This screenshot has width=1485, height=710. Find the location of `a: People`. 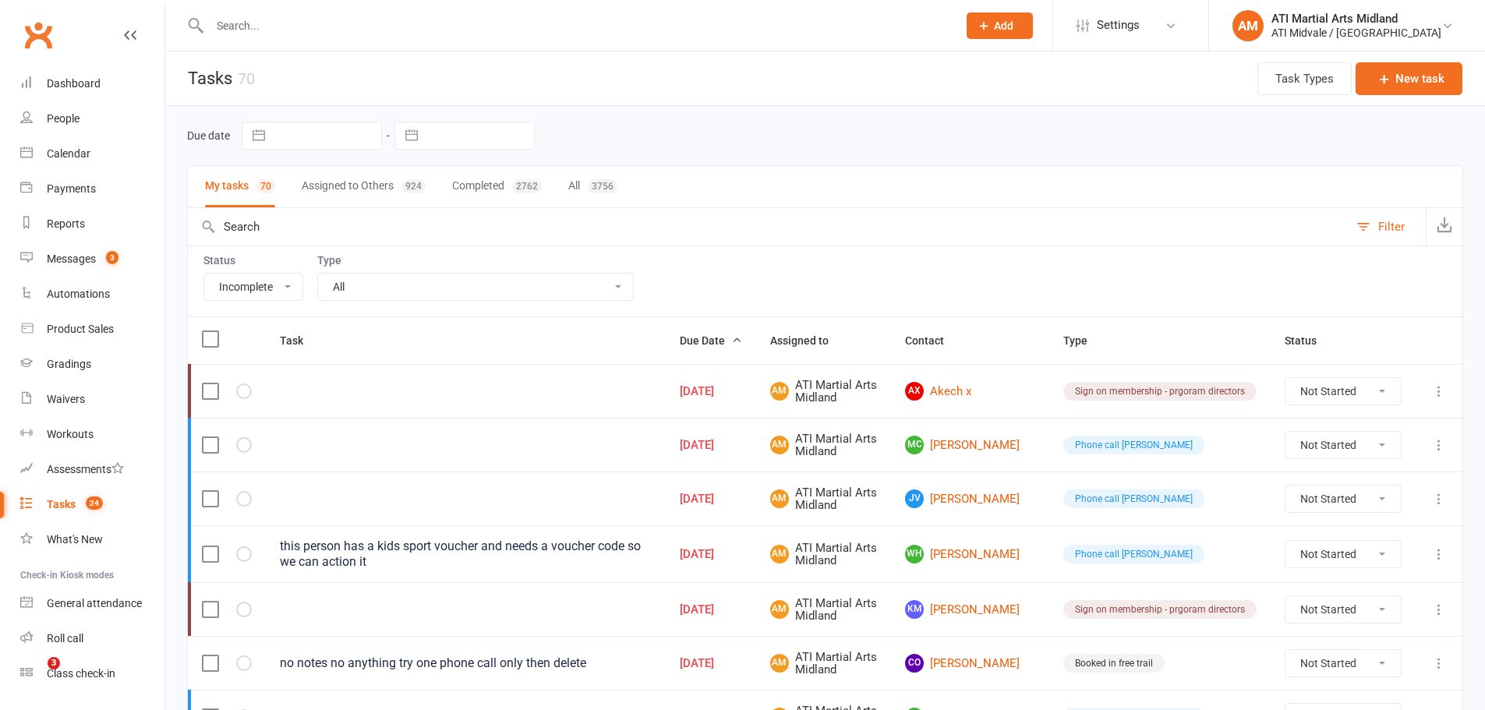

a: People is located at coordinates (92, 119).